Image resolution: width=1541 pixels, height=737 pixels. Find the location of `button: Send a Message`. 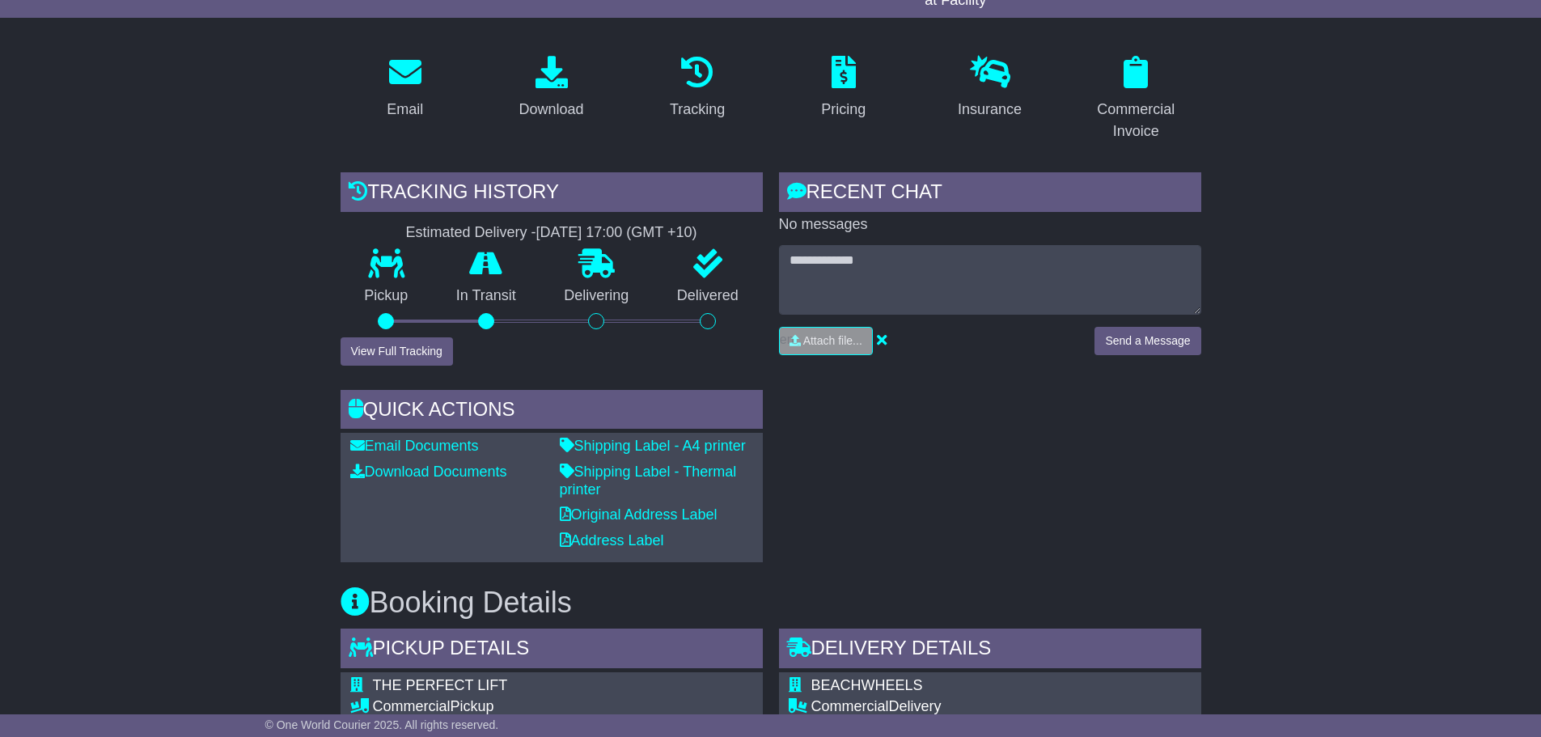

button: Send a Message is located at coordinates (1147, 341).